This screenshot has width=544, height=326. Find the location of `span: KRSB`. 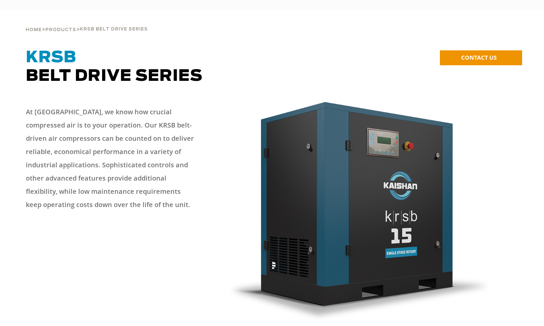

span: KRSB is located at coordinates (51, 58).